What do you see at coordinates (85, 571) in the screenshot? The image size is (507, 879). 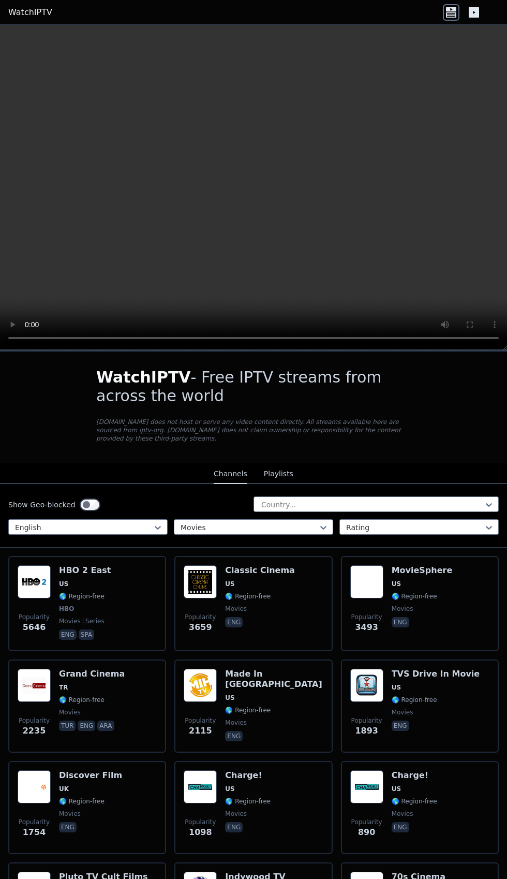 I see `h6: HBO 2 East` at bounding box center [85, 571].